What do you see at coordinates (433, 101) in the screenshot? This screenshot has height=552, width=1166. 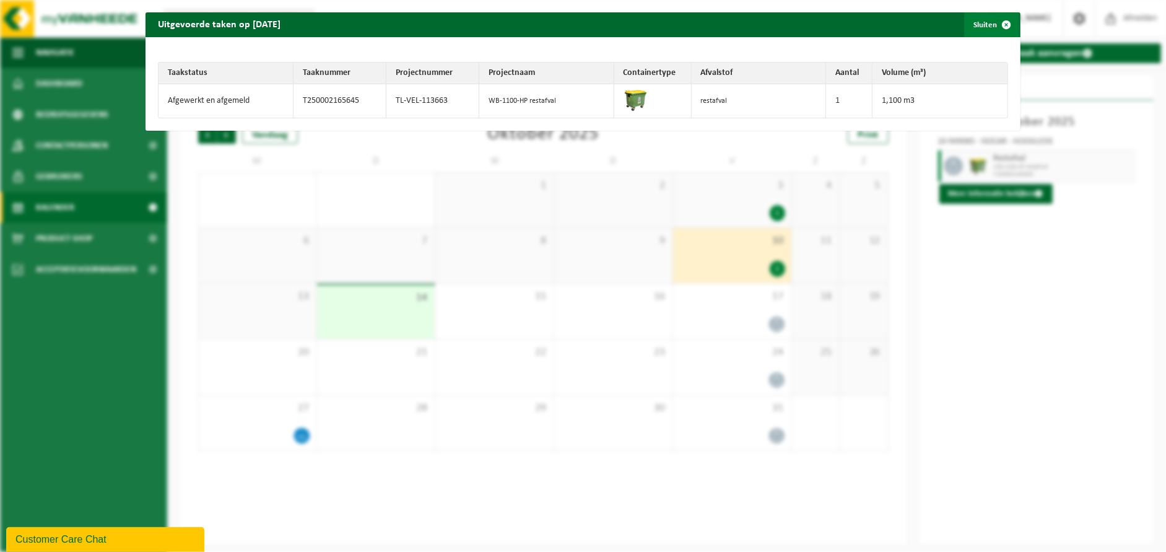 I see `td: TL-VEL-113663` at bounding box center [433, 101].